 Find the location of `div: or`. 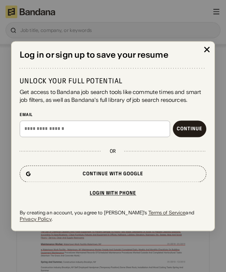

div: or is located at coordinates (113, 151).